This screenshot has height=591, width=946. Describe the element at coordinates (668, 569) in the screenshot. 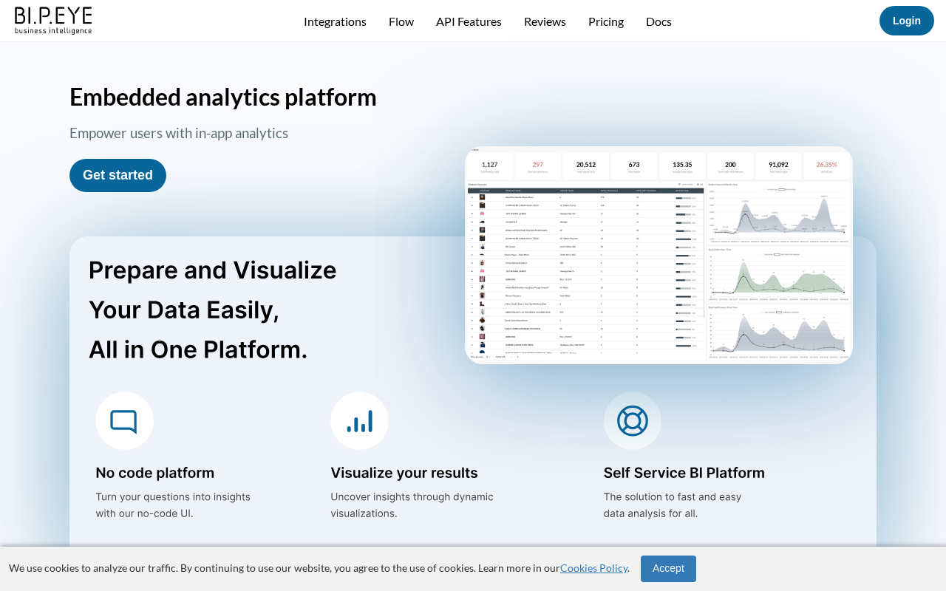

I see `button: Accept` at that location.